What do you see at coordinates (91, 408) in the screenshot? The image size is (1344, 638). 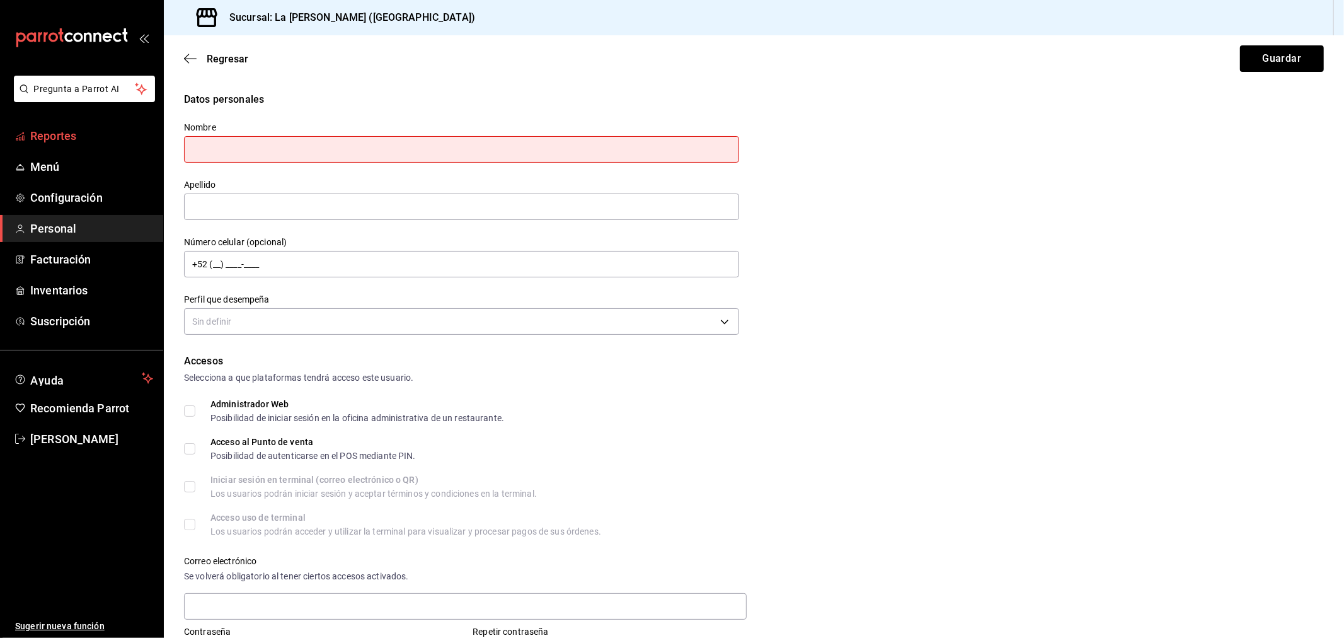 I see `span: Recomienda Parrot` at bounding box center [91, 408].